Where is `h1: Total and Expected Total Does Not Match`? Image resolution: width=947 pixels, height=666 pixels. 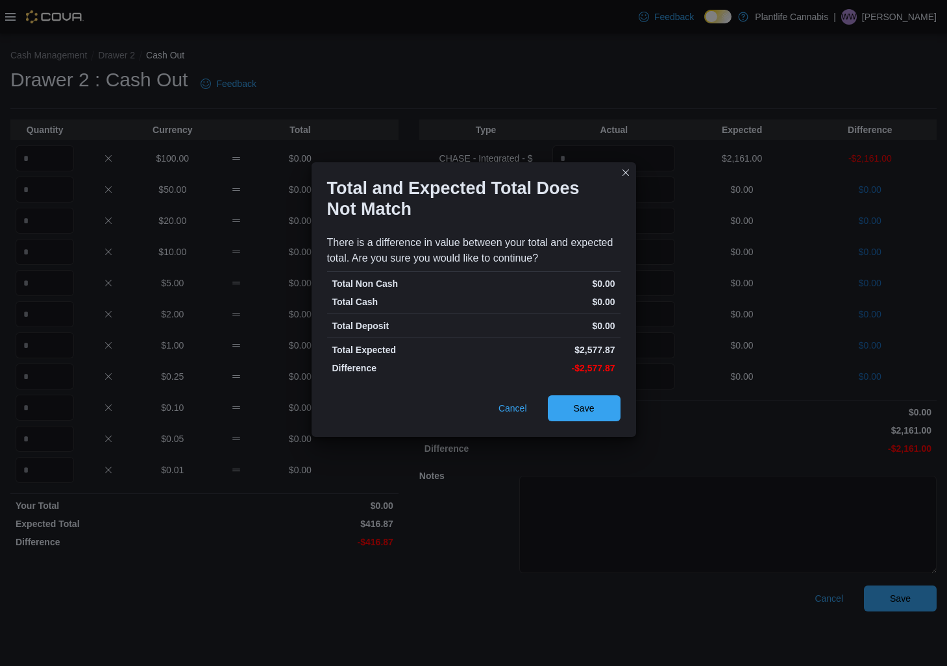
h1: Total and Expected Total Does Not Match is located at coordinates (468, 199).